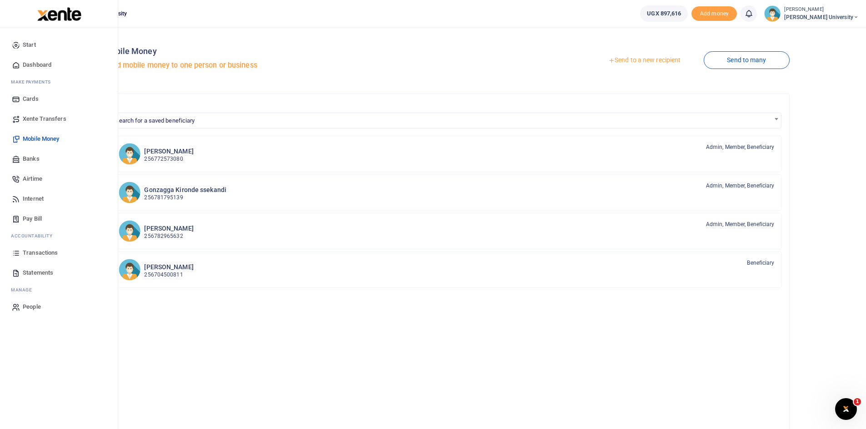  I want to click on li: Toup your wallet, so click(714, 14).